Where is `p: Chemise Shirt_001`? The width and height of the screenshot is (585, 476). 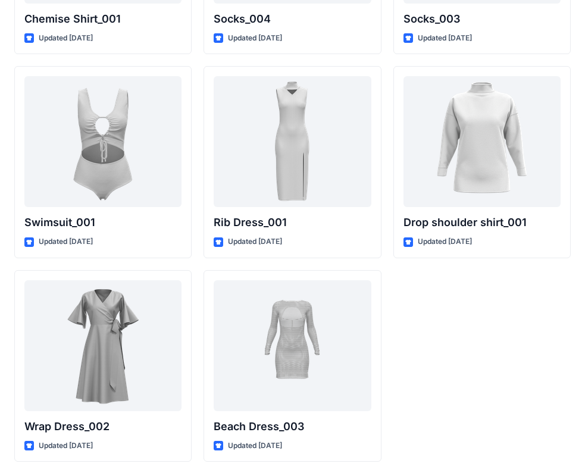 p: Chemise Shirt_001 is located at coordinates (103, 19).